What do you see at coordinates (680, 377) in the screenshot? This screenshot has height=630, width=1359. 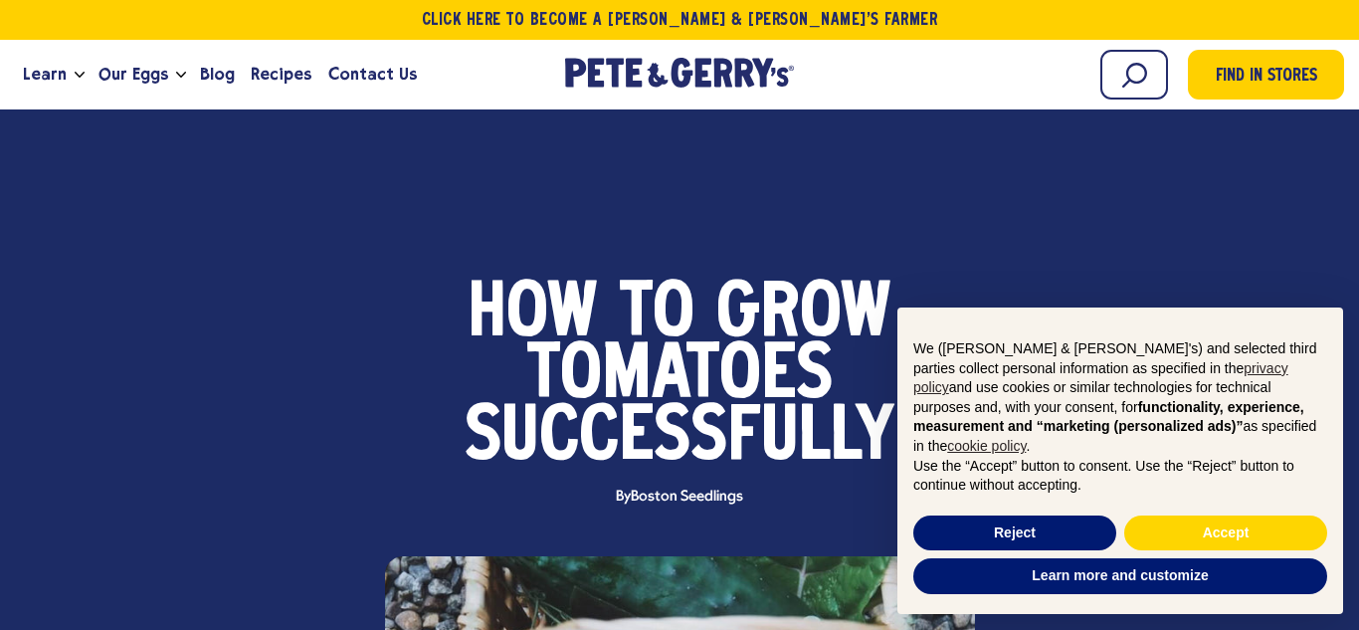 I see `span: Tomatoes` at bounding box center [680, 377].